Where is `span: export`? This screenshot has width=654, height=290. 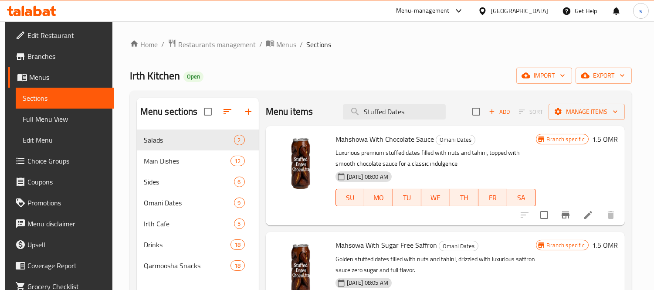 span: export is located at coordinates (604, 75).